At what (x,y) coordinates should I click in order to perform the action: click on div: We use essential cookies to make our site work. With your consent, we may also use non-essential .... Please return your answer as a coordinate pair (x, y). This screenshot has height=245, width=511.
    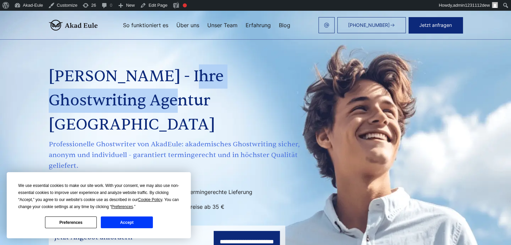
    Looking at the image, I should click on (99, 197).